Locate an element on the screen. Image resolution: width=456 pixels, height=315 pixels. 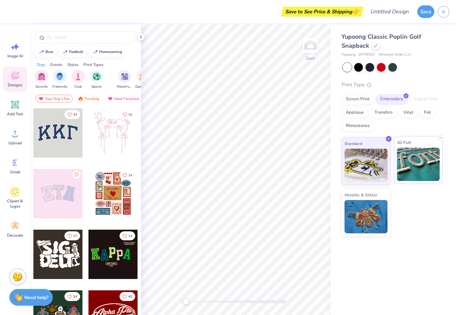
img: 3D Puff is located at coordinates (418, 165).